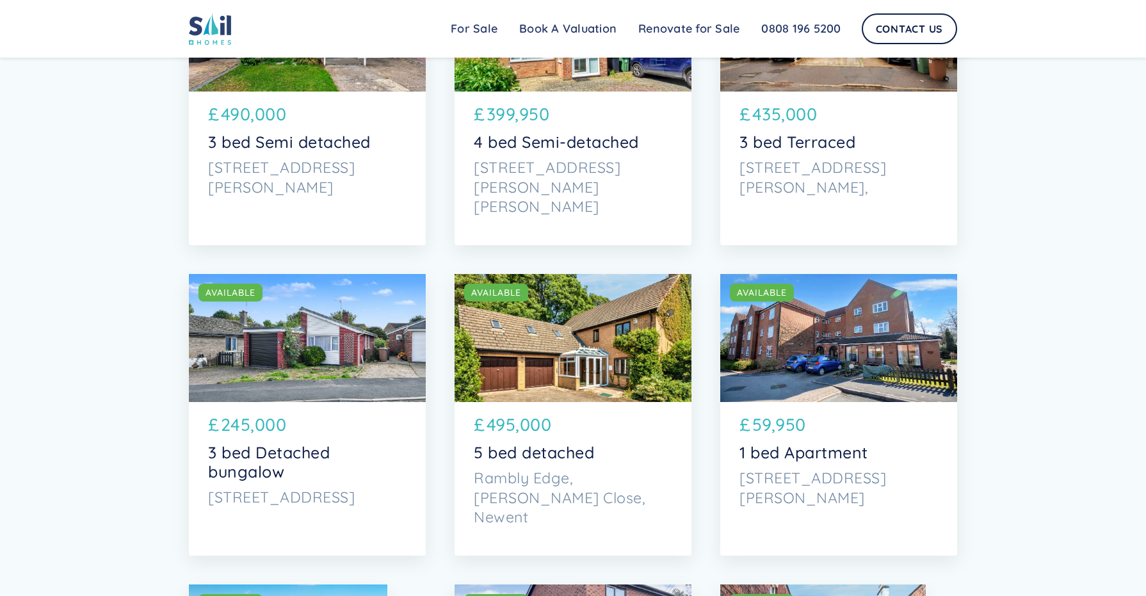  I want to click on p: 5 bed detached, so click(573, 453).